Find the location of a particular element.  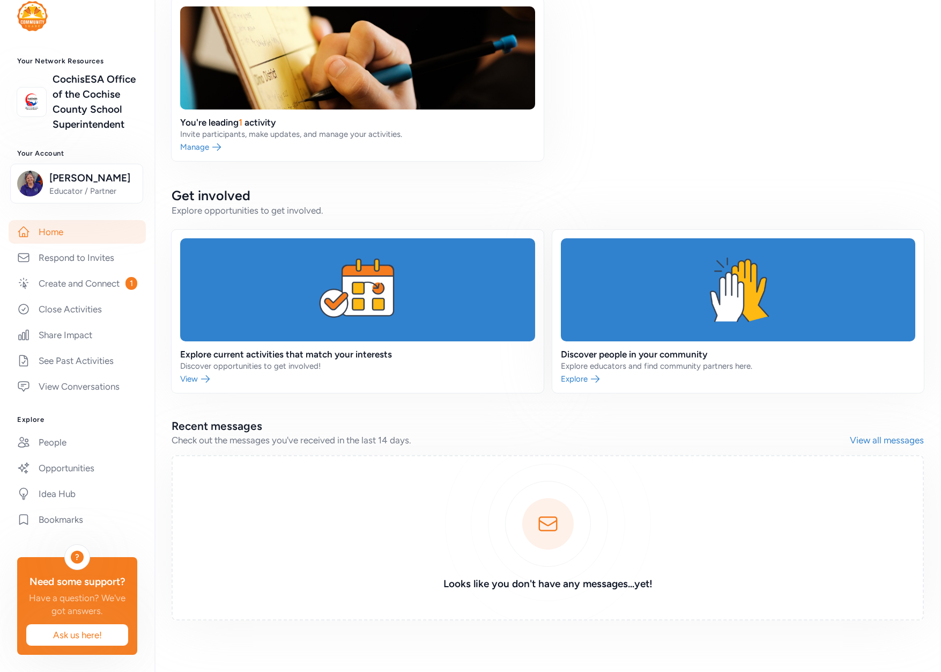

h2: Recent messages is located at coordinates (511, 426).